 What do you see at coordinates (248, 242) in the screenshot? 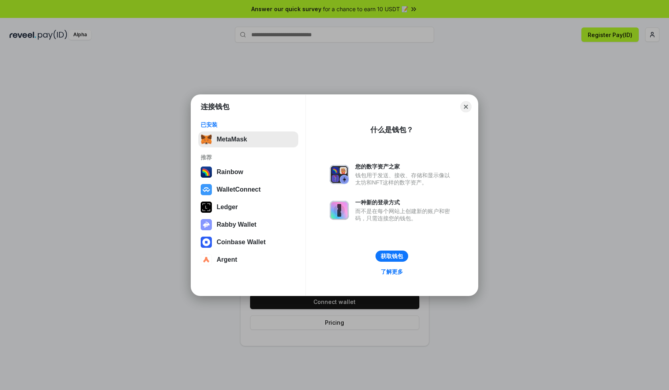
I see `button: Coinbase Wallet` at bounding box center [248, 242].